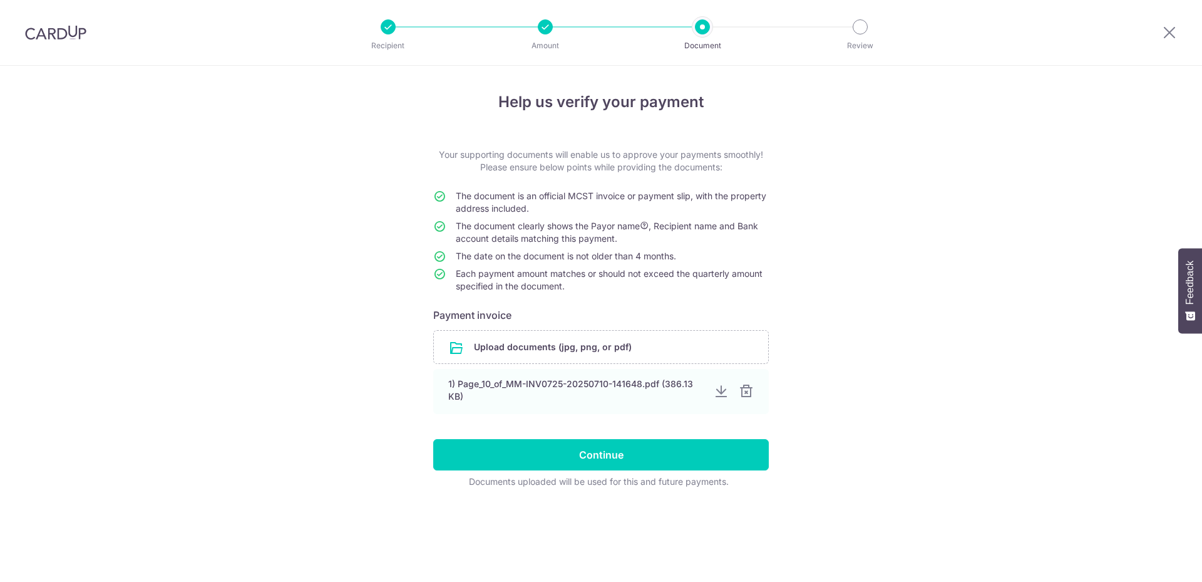 The height and width of the screenshot is (582, 1202). What do you see at coordinates (601, 102) in the screenshot?
I see `h4: Help us verify your payment` at bounding box center [601, 102].